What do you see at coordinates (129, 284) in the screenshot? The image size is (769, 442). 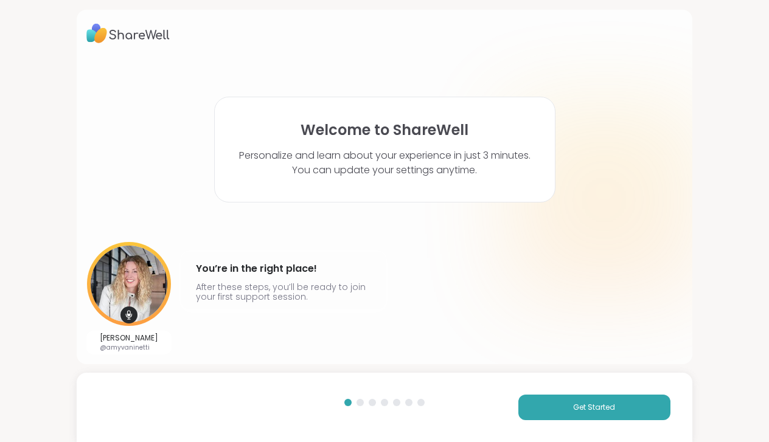 I see `img: User image` at bounding box center [129, 284].